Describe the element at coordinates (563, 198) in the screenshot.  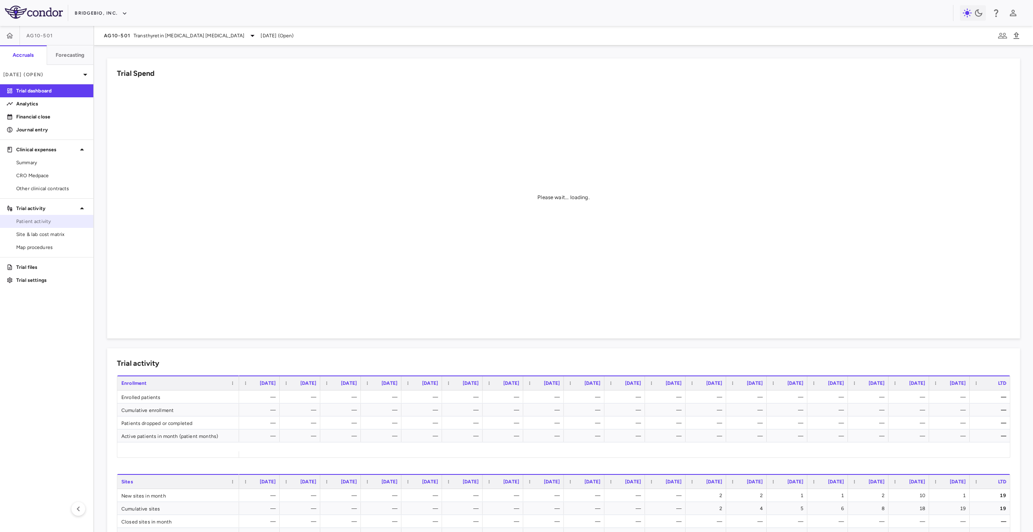
I see `div: Please wait... loading.` at that location.